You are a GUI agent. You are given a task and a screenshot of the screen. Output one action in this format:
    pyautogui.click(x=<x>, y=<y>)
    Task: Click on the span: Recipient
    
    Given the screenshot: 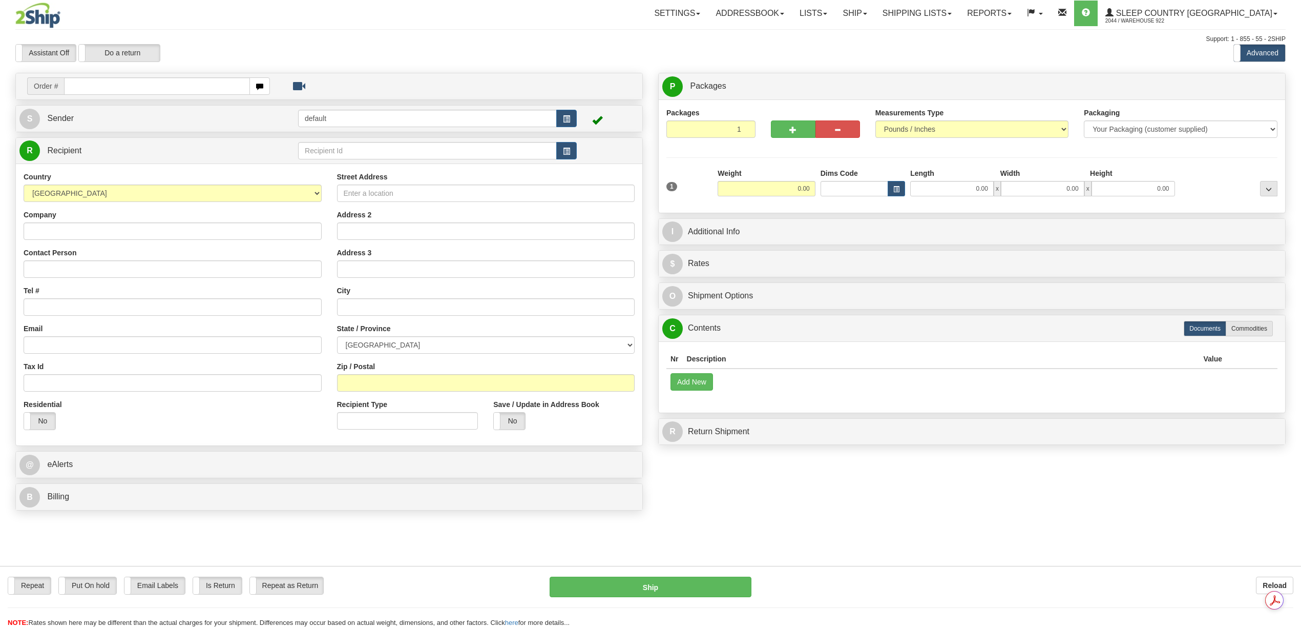 What is the action you would take?
    pyautogui.click(x=64, y=150)
    